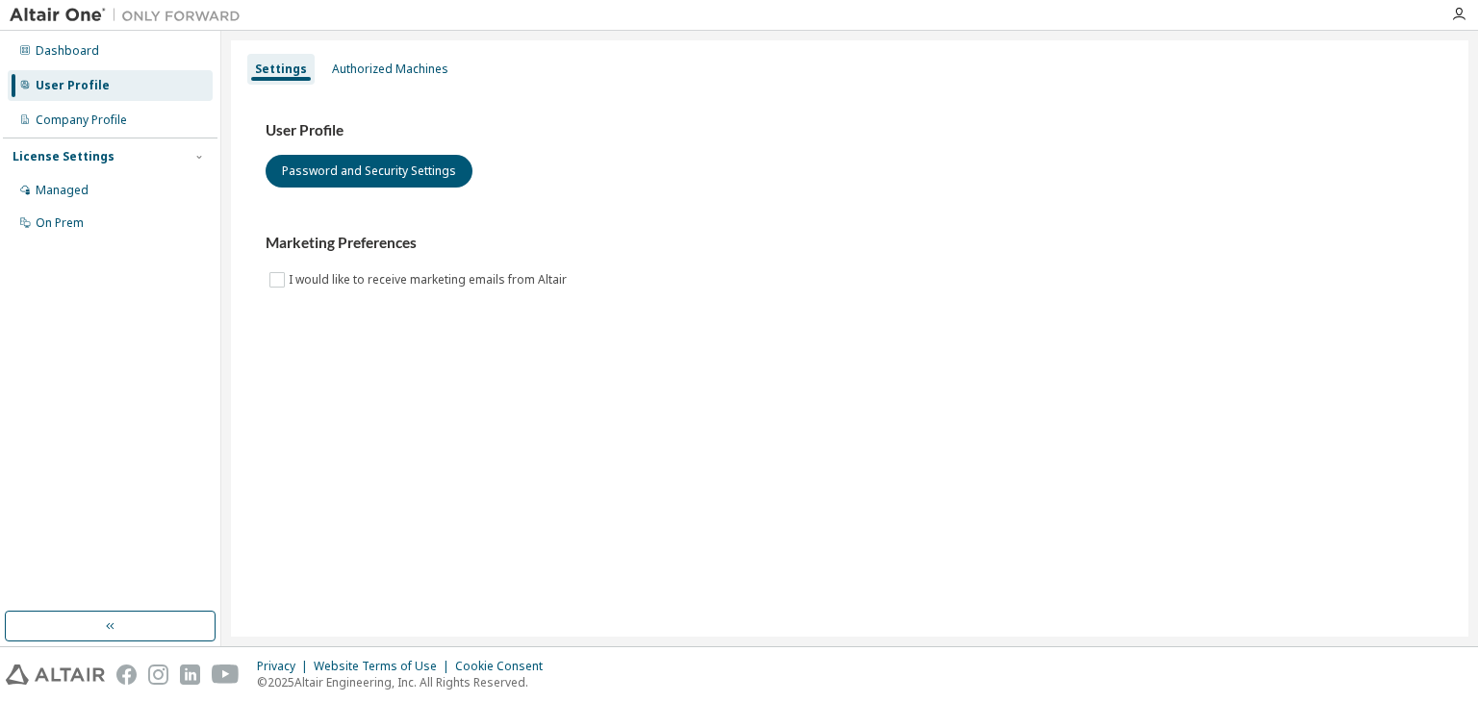  I want to click on div: Cookie Consent, so click(504, 667).